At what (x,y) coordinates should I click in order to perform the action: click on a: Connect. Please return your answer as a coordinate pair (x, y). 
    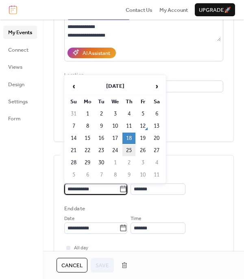
    Looking at the image, I should click on (20, 50).